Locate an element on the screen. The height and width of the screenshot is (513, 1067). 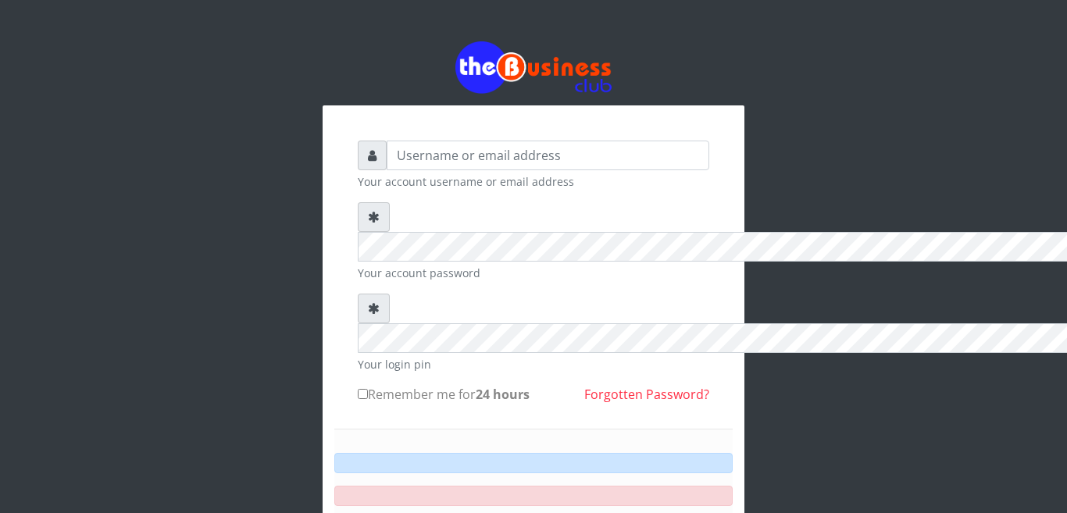
label: Remember me for is located at coordinates (444, 395).